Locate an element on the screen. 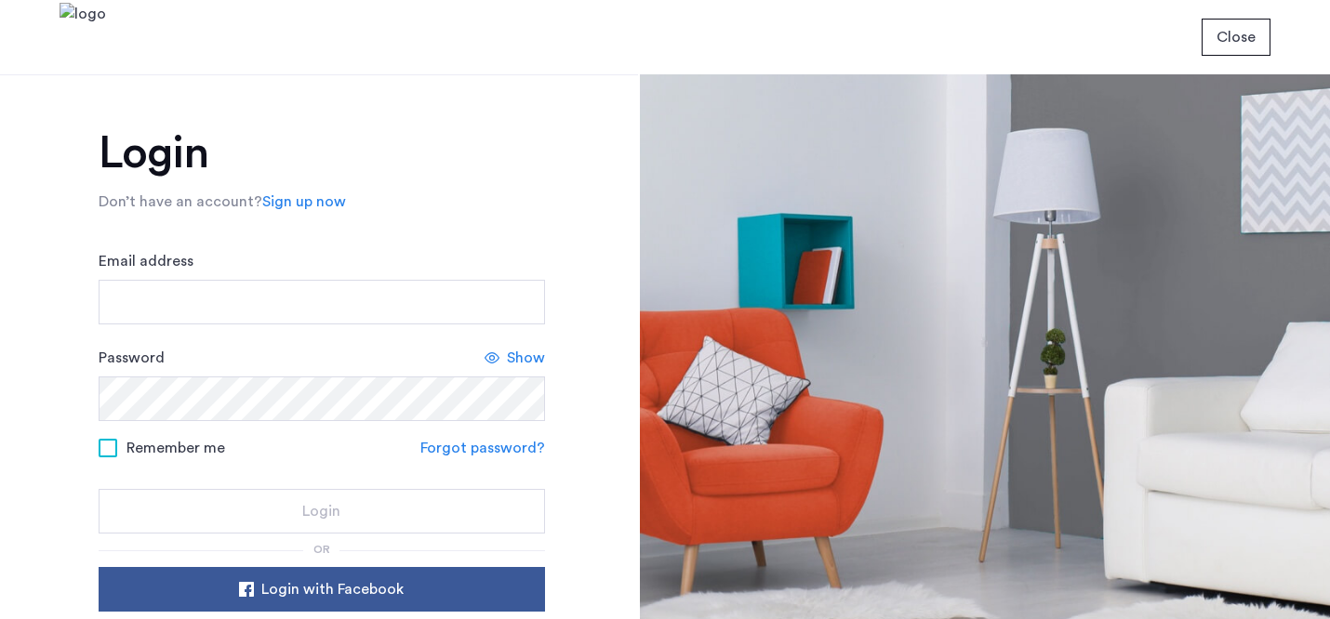 The image size is (1330, 619). label: Email address is located at coordinates (146, 261).